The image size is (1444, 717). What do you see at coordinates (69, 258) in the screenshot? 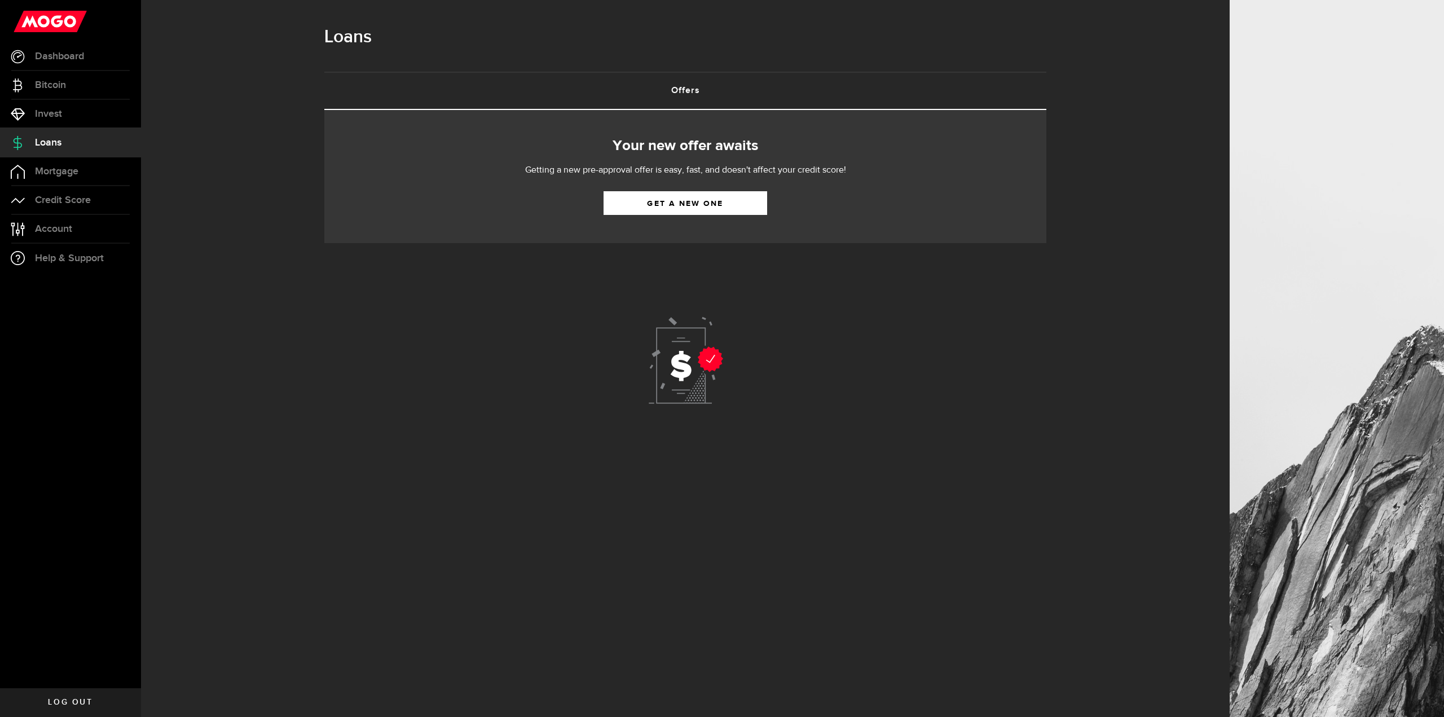
I see `span: Help & Support` at bounding box center [69, 258].